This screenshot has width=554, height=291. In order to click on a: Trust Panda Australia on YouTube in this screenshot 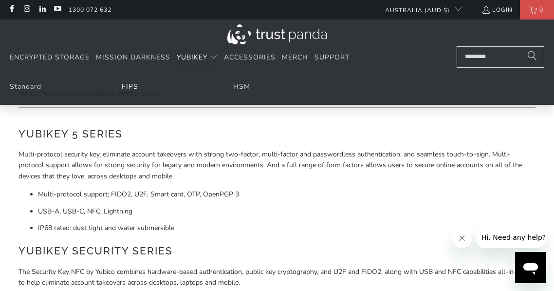, I will do `click(57, 10)`.